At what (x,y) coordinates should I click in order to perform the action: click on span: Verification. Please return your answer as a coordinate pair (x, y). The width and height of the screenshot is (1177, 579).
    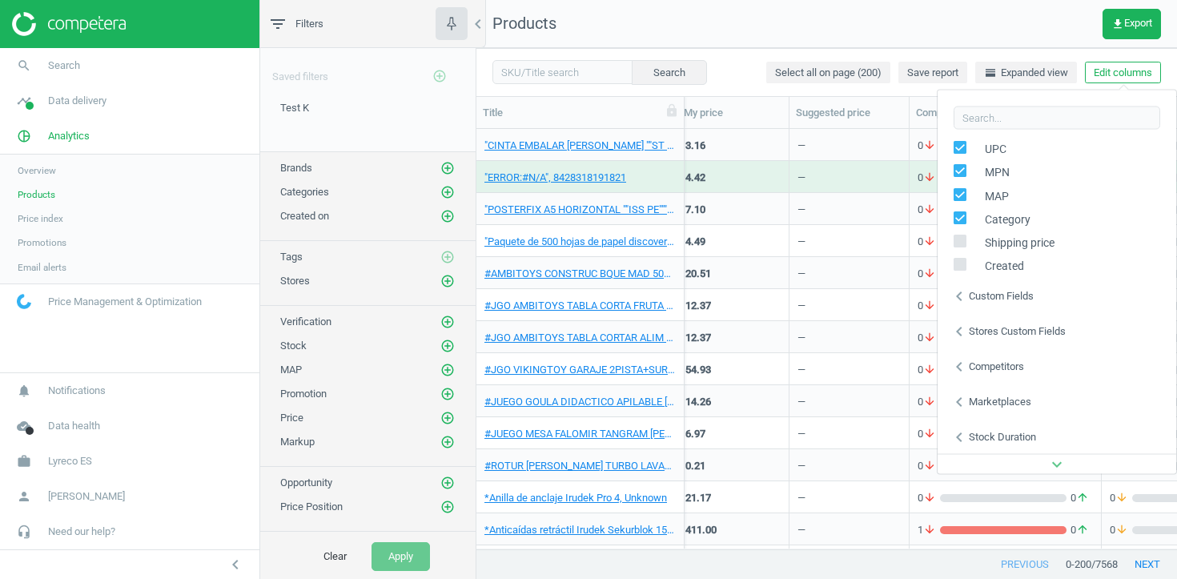
    Looking at the image, I should click on (306, 321).